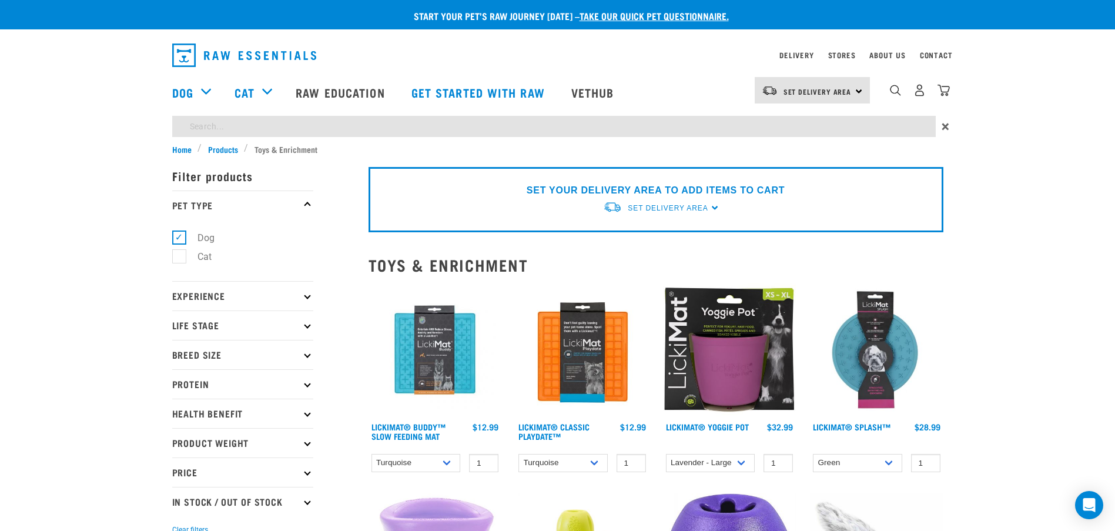  I want to click on img: home-icon@2x.png, so click(944, 90).